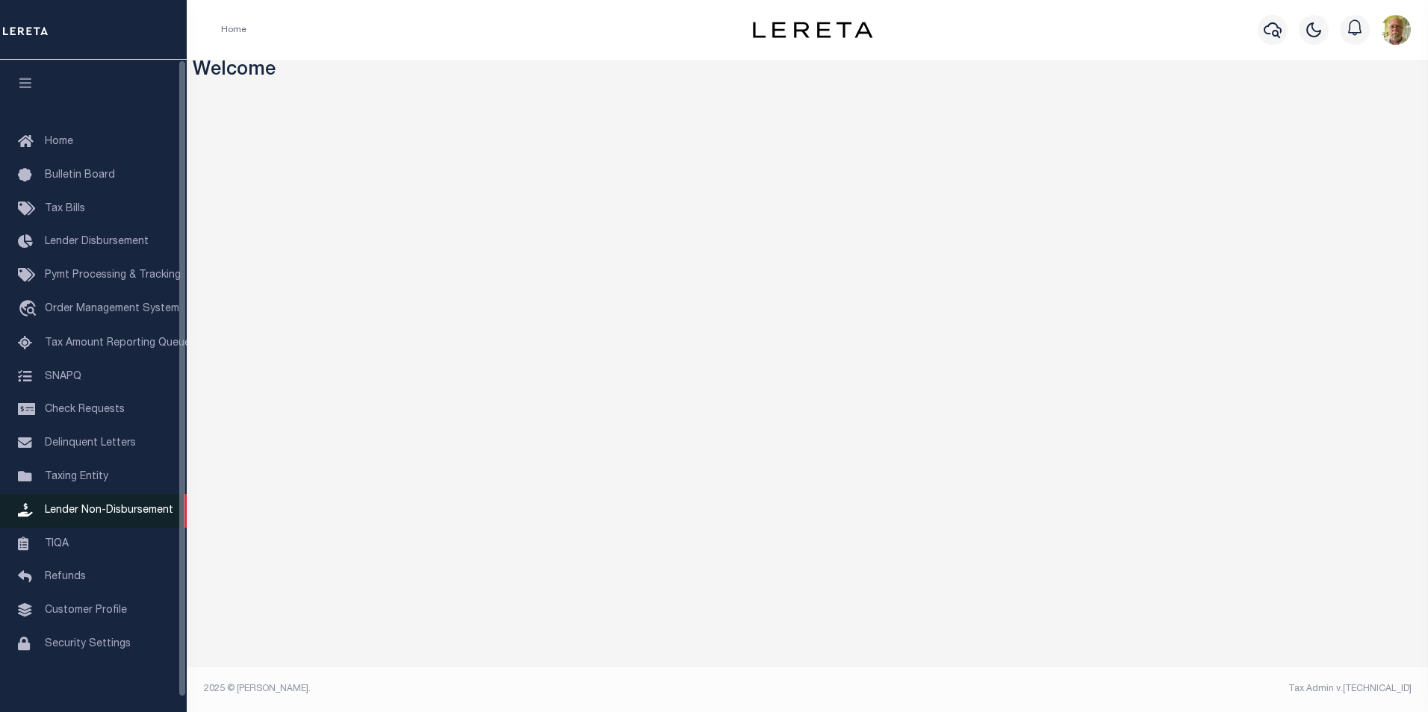 The height and width of the screenshot is (712, 1428). Describe the element at coordinates (90, 444) in the screenshot. I see `span: Delinquent Letters` at that location.